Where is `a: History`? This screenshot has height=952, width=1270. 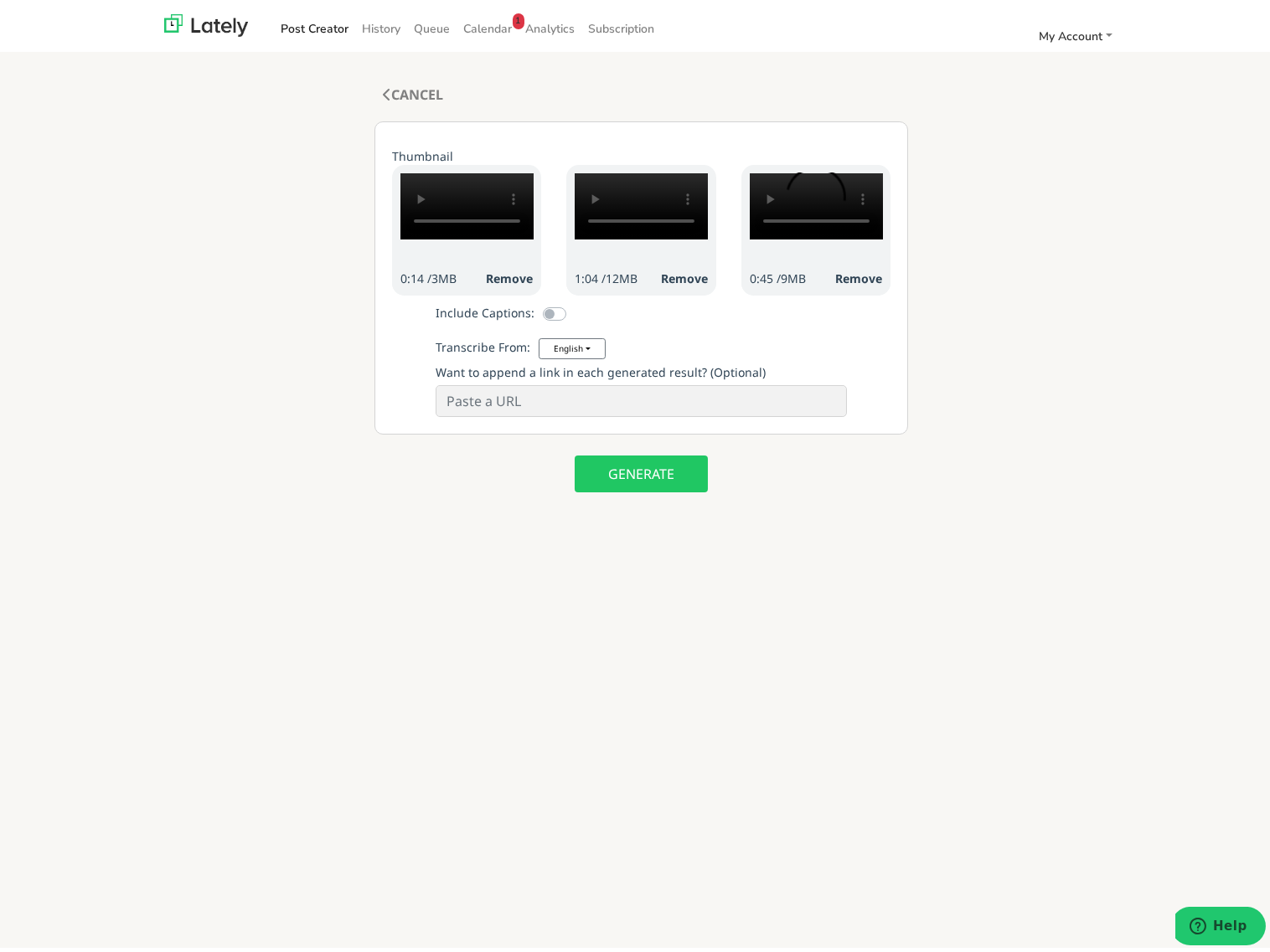
a: History is located at coordinates (382, 23).